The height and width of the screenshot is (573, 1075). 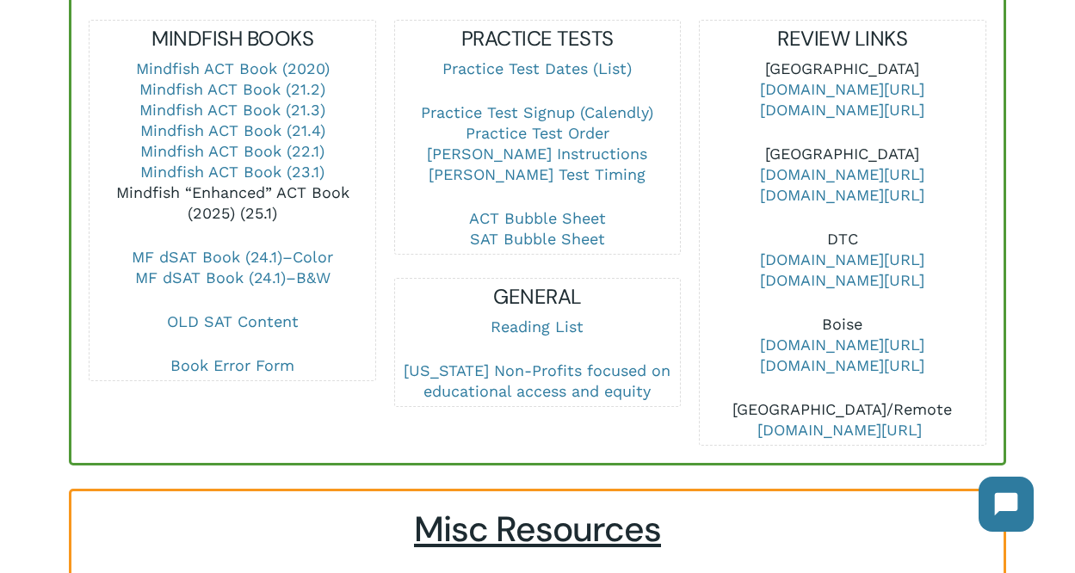 What do you see at coordinates (537, 297) in the screenshot?
I see `h5: GENERAL` at bounding box center [537, 297].